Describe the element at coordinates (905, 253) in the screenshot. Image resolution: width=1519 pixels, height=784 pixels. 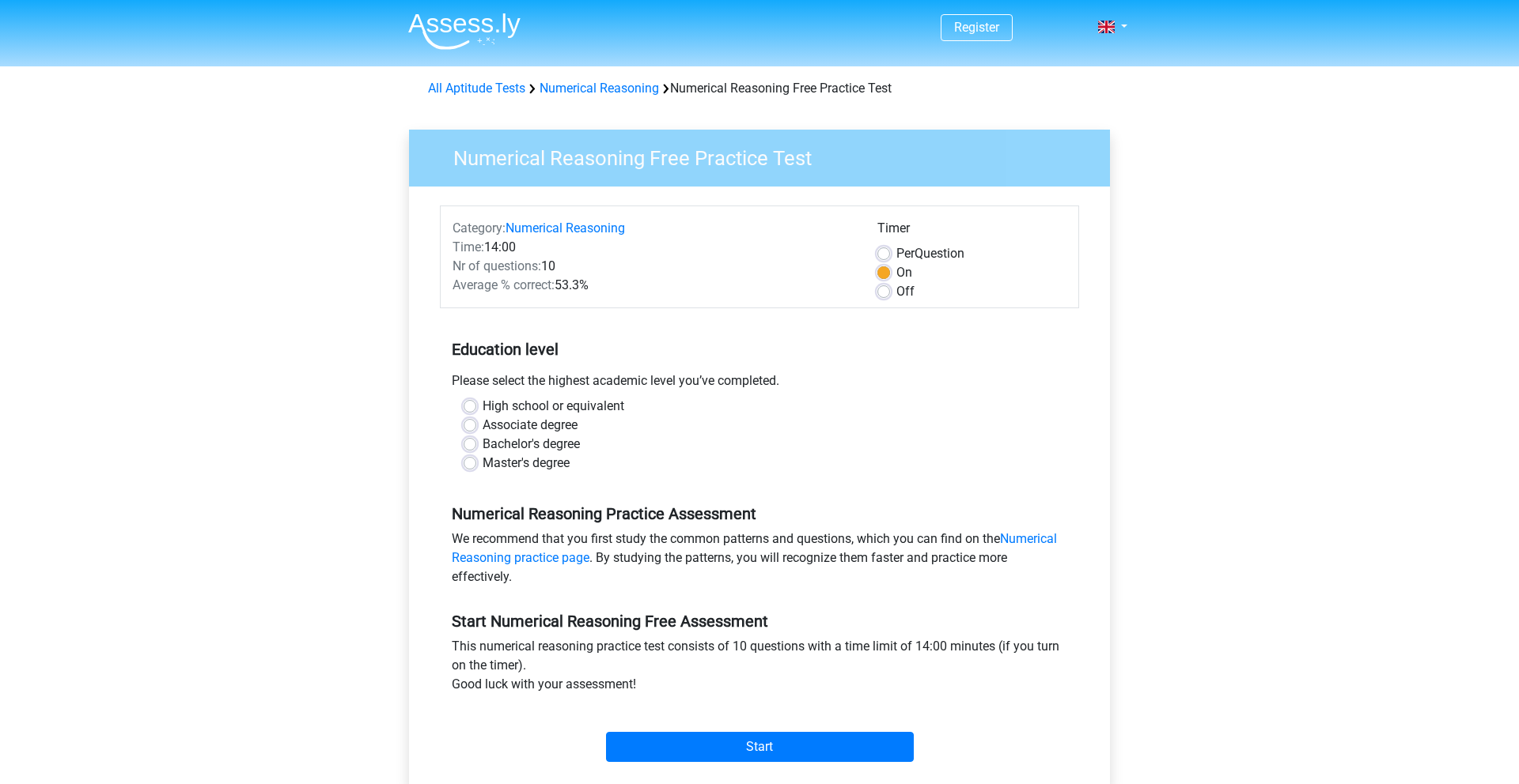
I see `span: Per` at that location.